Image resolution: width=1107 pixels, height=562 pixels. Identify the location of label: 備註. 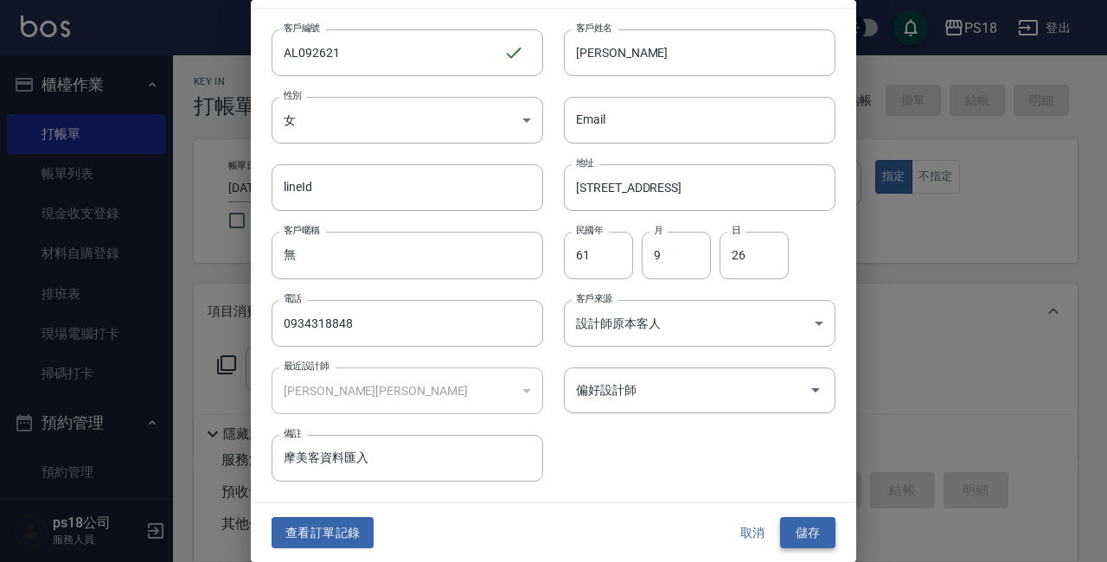
(292, 433).